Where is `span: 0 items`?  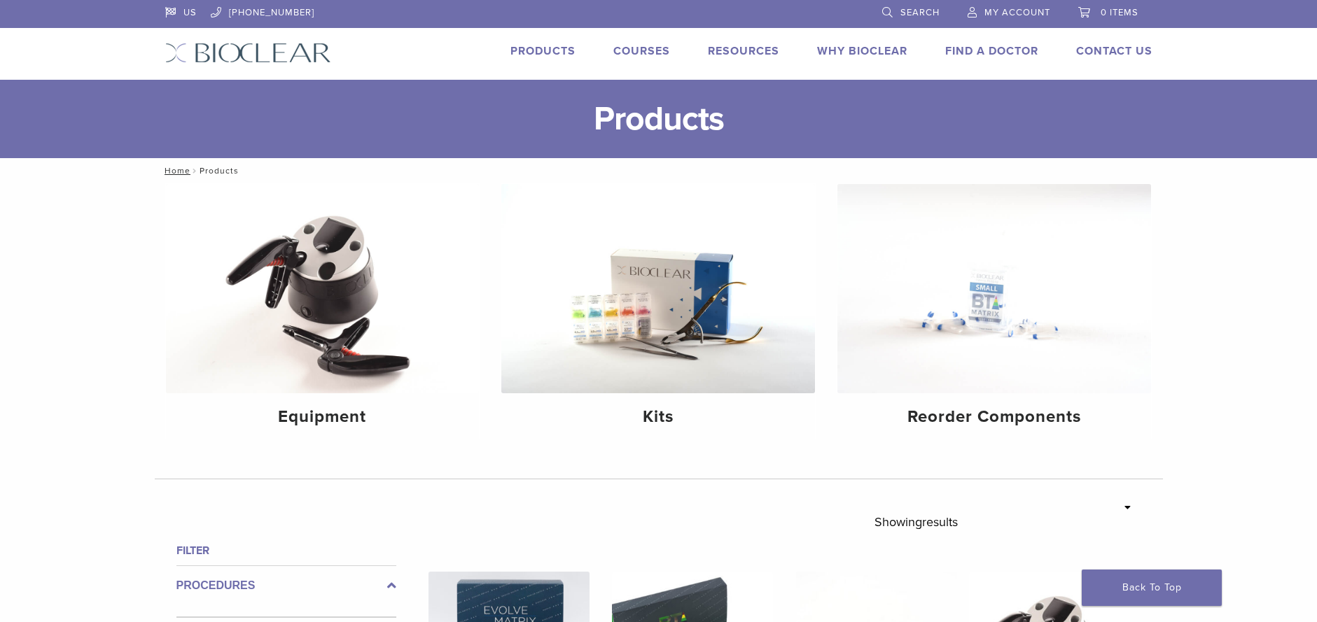 span: 0 items is located at coordinates (1119, 13).